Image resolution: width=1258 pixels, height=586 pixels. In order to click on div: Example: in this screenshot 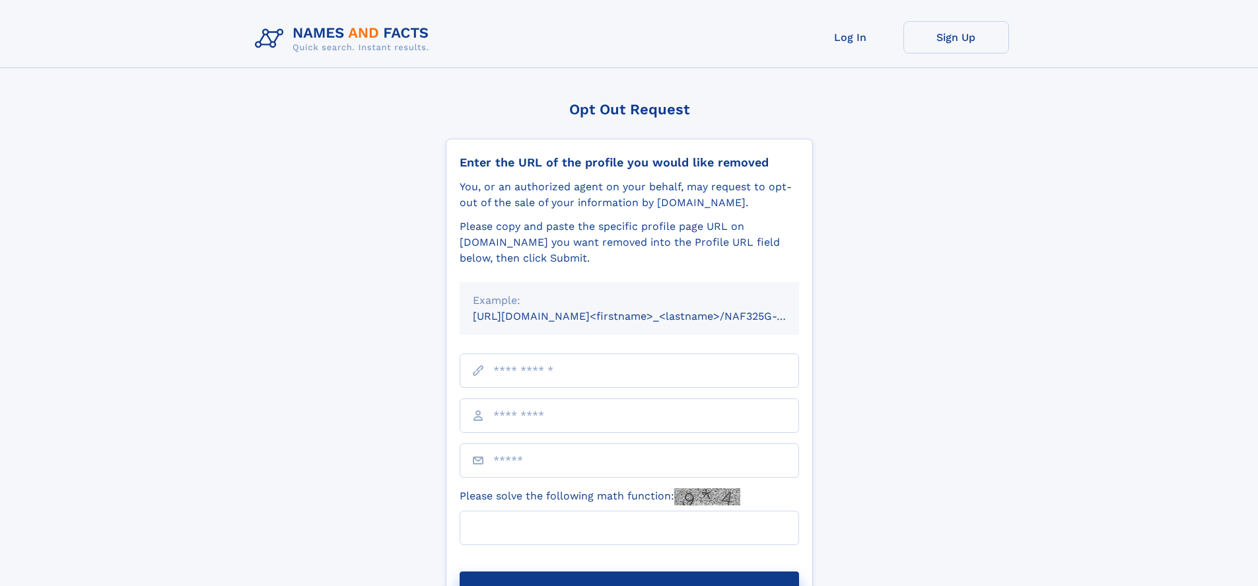, I will do `click(629, 300)`.